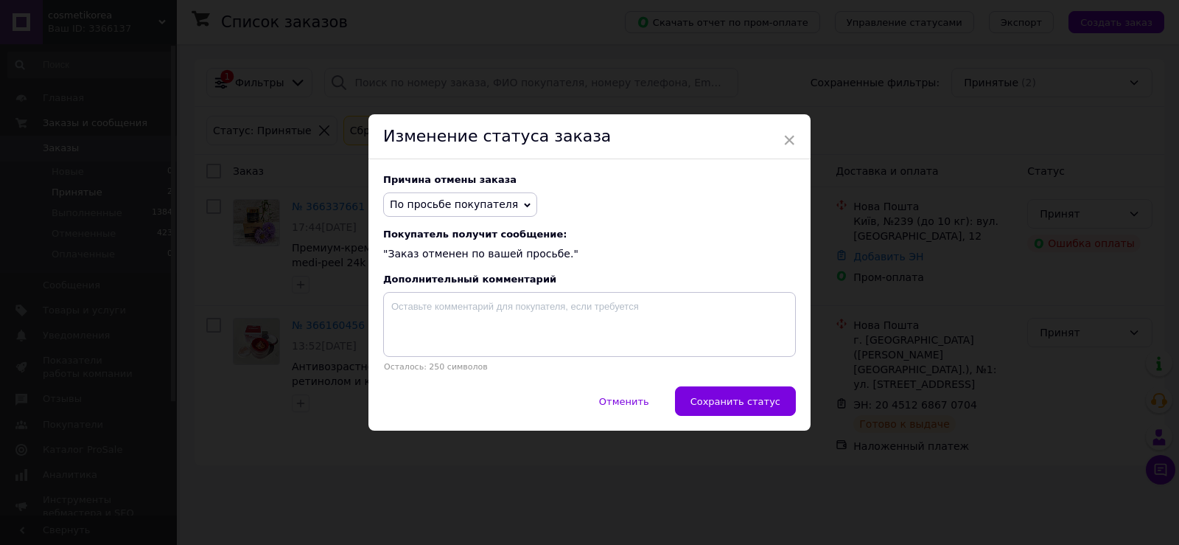 This screenshot has height=545, width=1179. Describe the element at coordinates (454, 204) in the screenshot. I see `span: По просьбе покупателя` at that location.